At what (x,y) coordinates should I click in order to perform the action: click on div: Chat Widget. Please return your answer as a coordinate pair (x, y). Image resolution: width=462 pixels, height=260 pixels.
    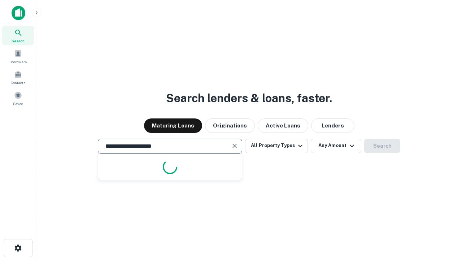
    Looking at the image, I should click on (444, 219).